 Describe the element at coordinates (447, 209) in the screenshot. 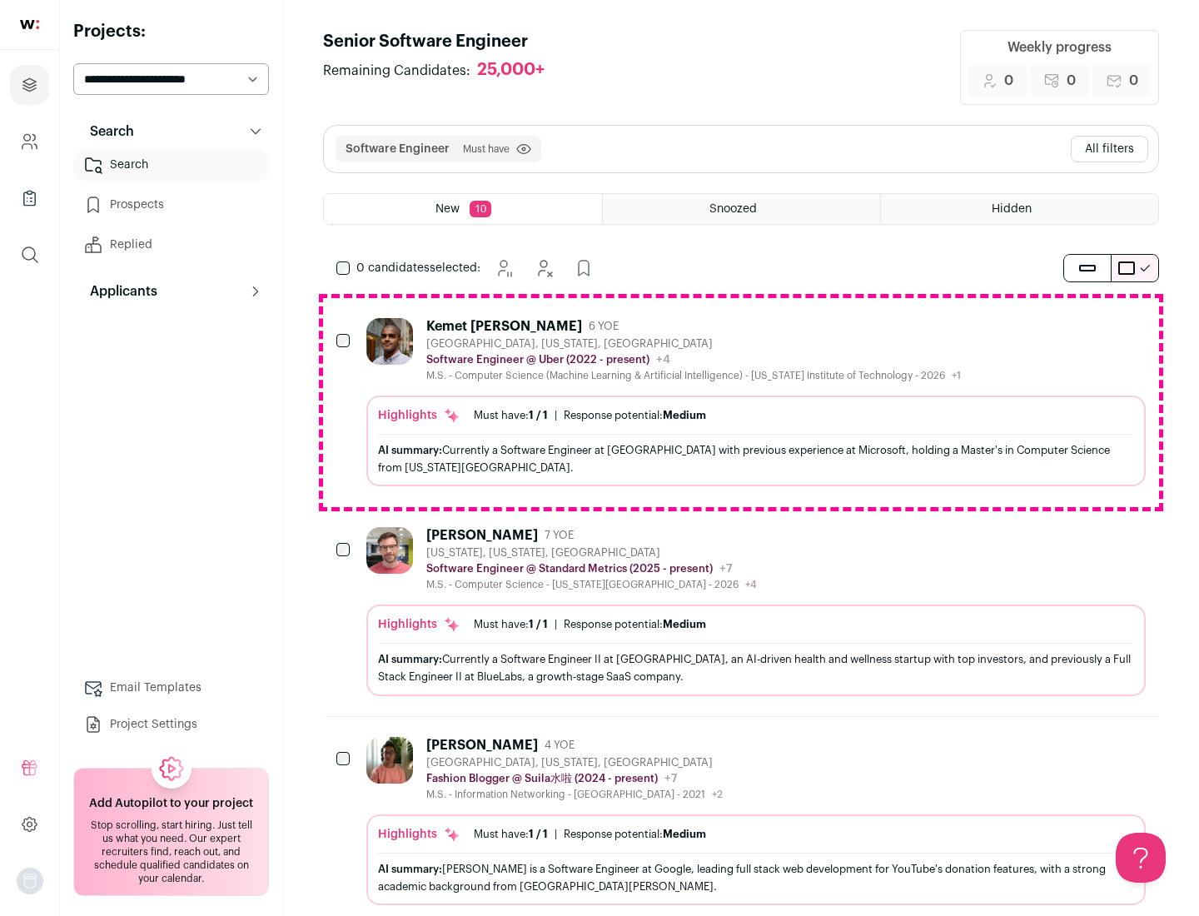

I see `span: New` at that location.